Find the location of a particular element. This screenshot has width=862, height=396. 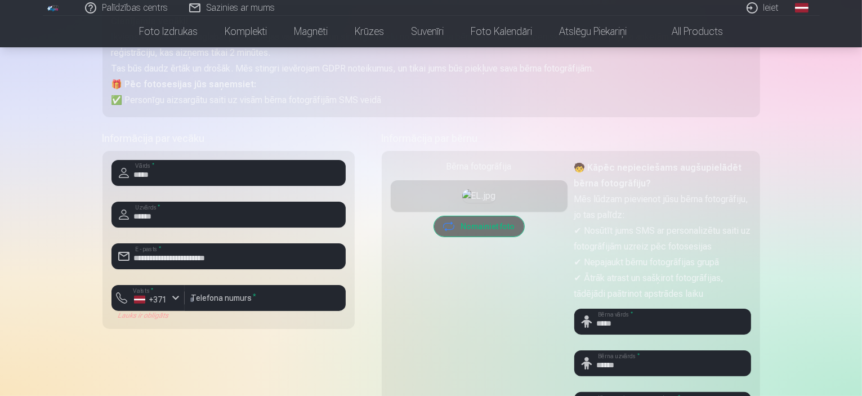

a: Krūzes is located at coordinates (369, 32).